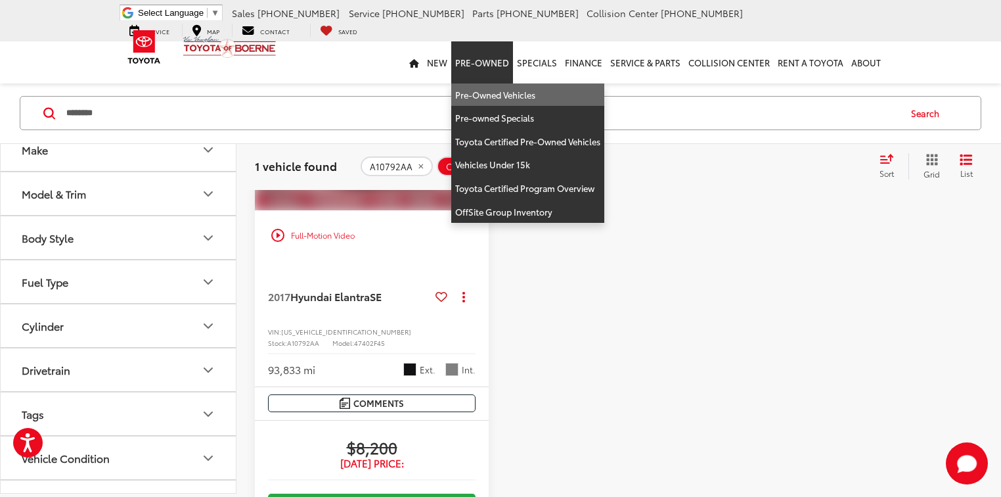 This screenshot has height=497, width=1001. What do you see at coordinates (279, 296) in the screenshot?
I see `span: 2017` at bounding box center [279, 296].